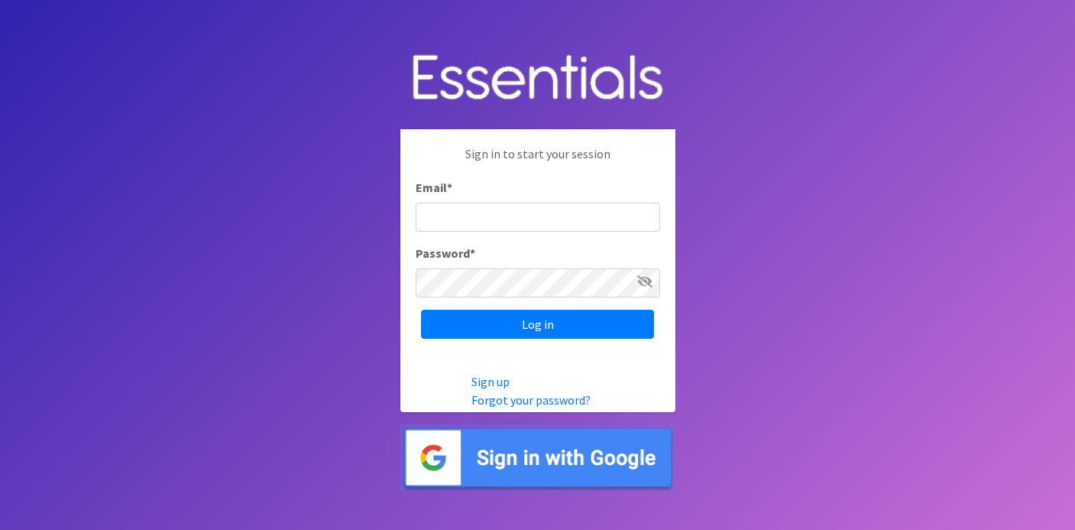 The image size is (1075, 530). Describe the element at coordinates (491, 381) in the screenshot. I see `a: Sign up` at that location.